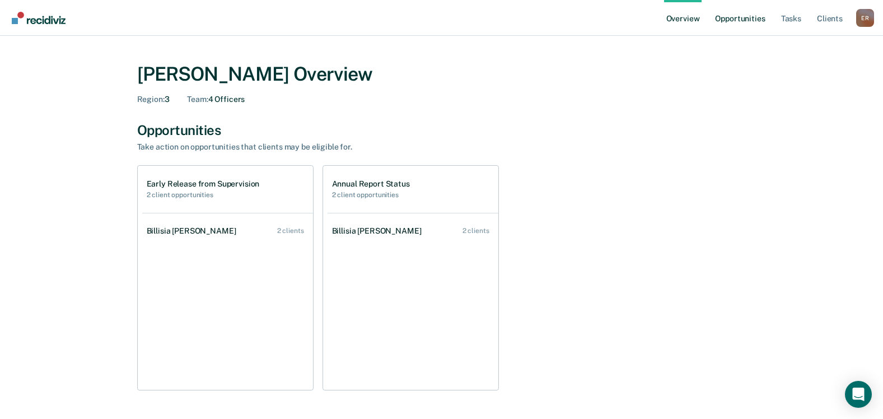 The height and width of the screenshot is (419, 883). What do you see at coordinates (865, 18) in the screenshot?
I see `button: Profile dropdown button` at bounding box center [865, 18].